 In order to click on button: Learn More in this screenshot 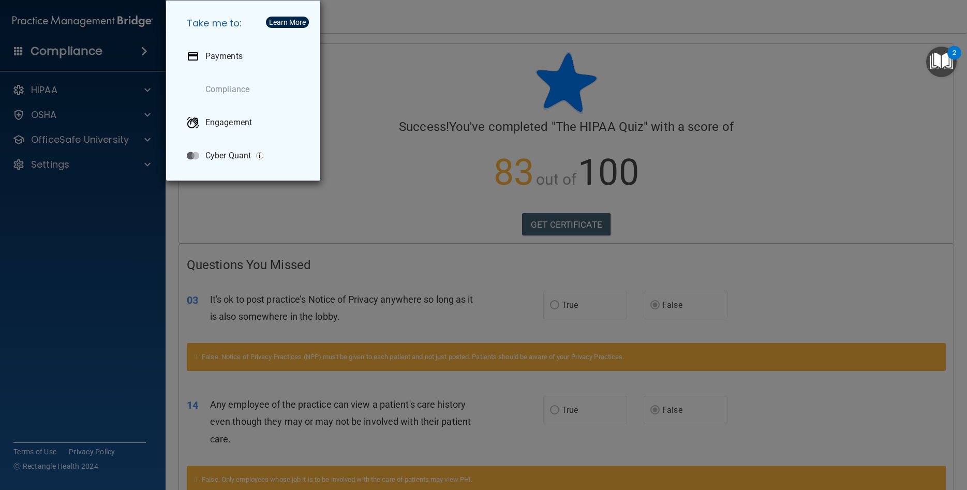, I will do `click(287, 22)`.